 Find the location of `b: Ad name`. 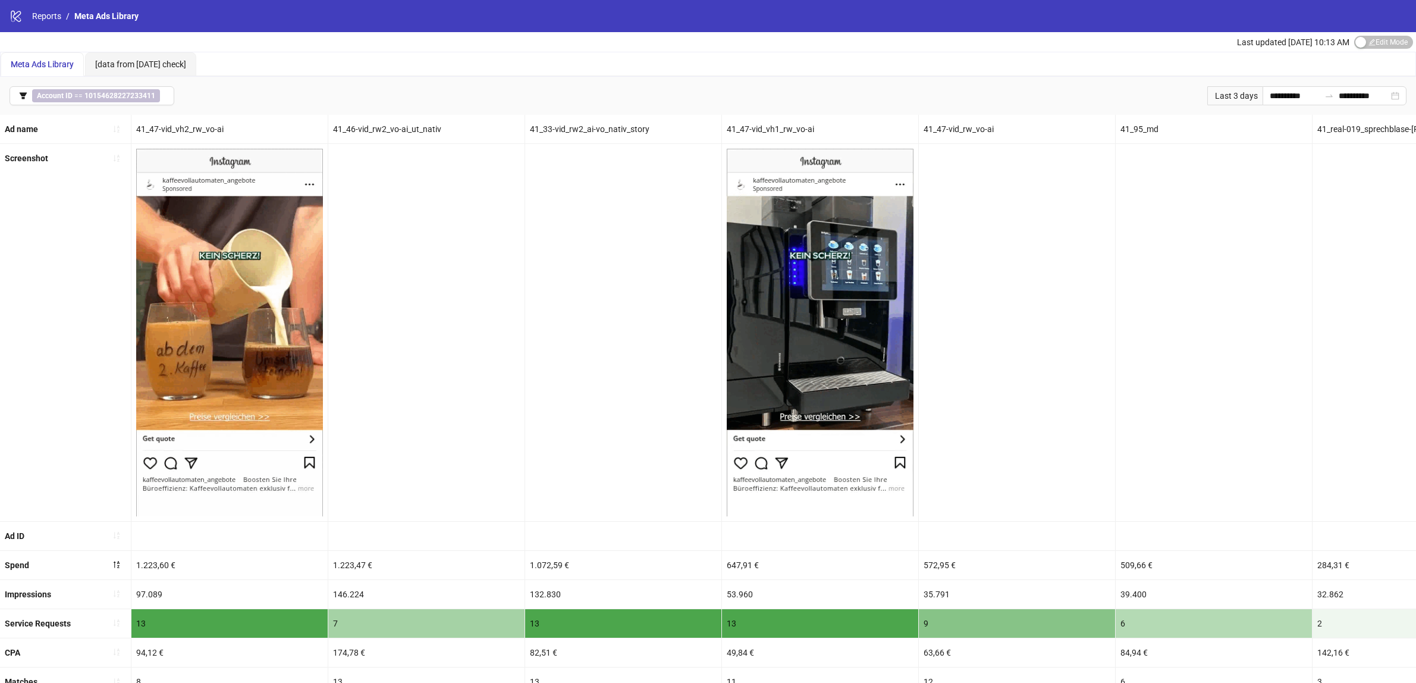

b: Ad name is located at coordinates (21, 129).